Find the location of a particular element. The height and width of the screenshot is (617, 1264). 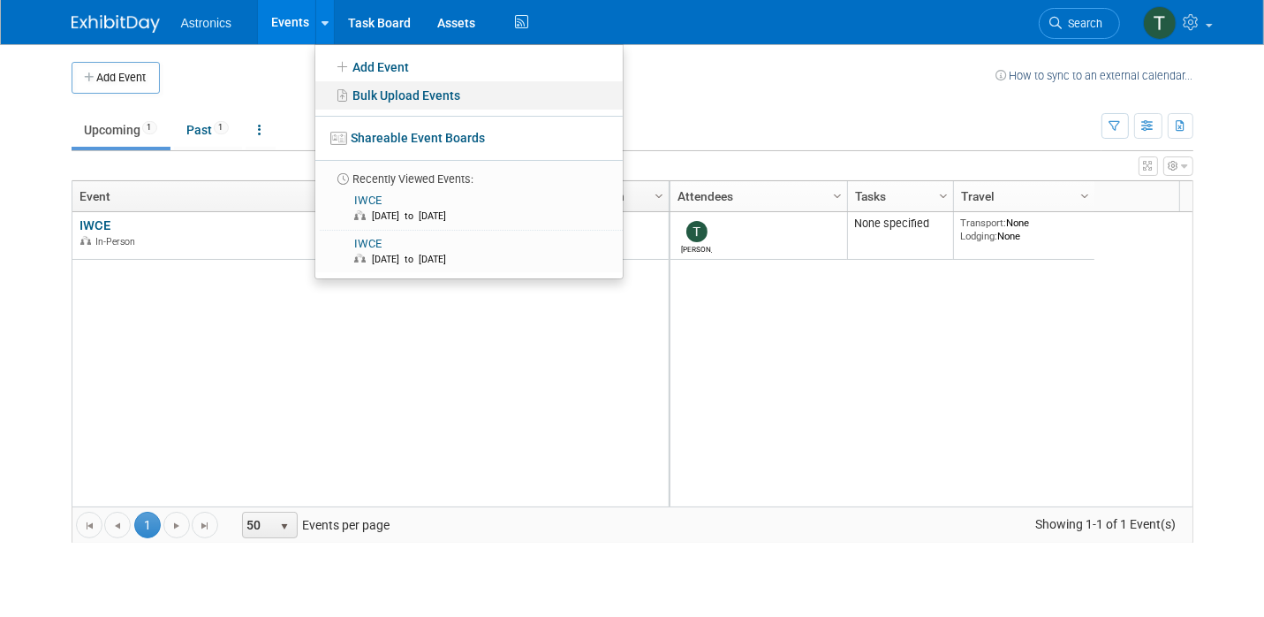

span: Events per page is located at coordinates (313, 525).